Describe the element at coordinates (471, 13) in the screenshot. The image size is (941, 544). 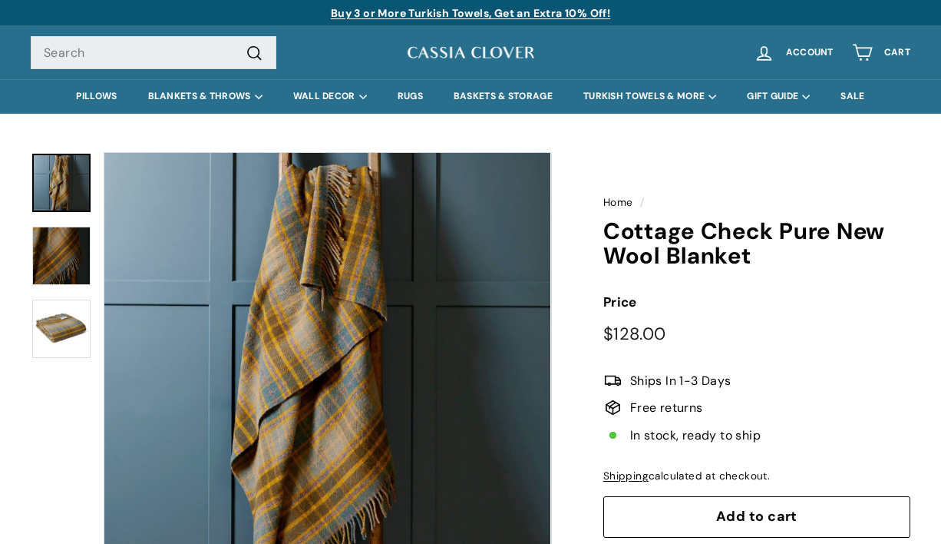
I see `a: Buy 3 or More Turkish Towels, Get an Extra 10% Off!` at that location.